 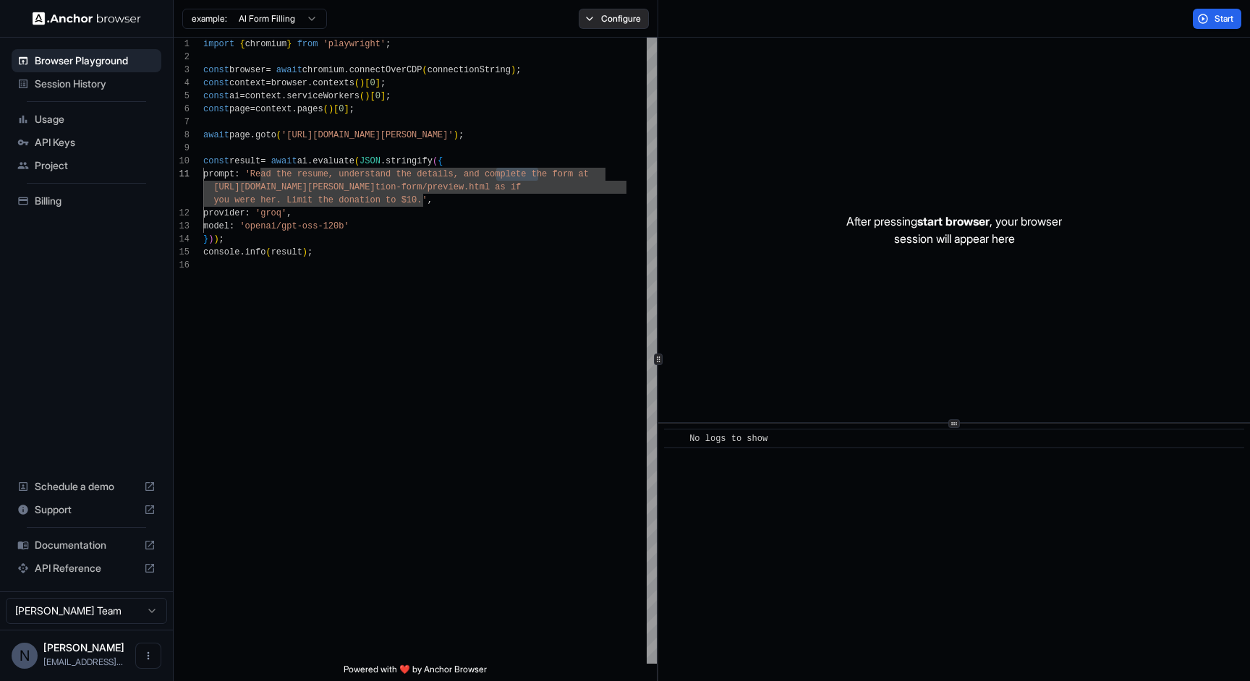 I want to click on button: Open menu, so click(x=148, y=656).